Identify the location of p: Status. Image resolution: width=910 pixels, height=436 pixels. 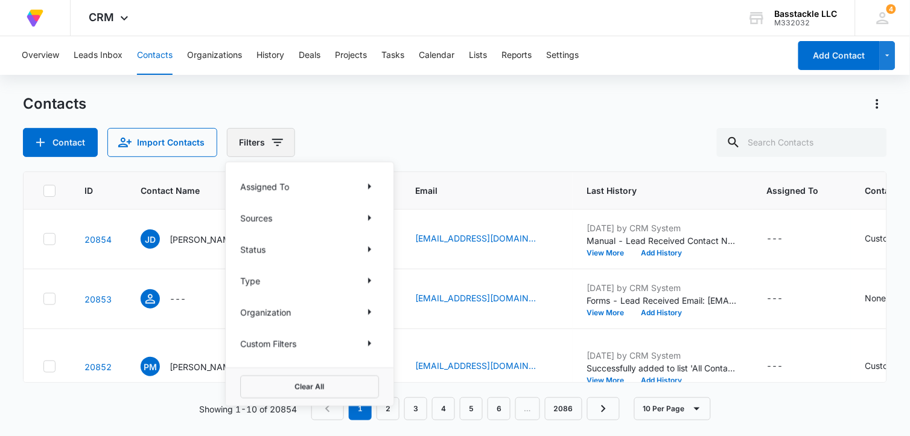
(253, 249).